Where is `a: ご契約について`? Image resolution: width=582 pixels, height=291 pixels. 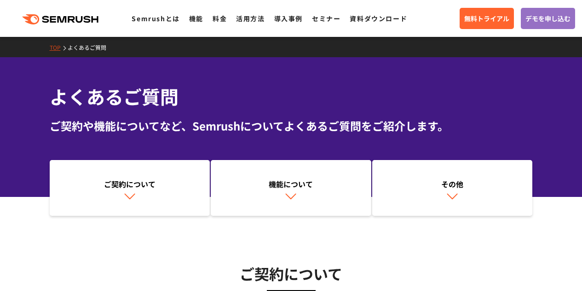 a: ご契約について is located at coordinates (130, 188).